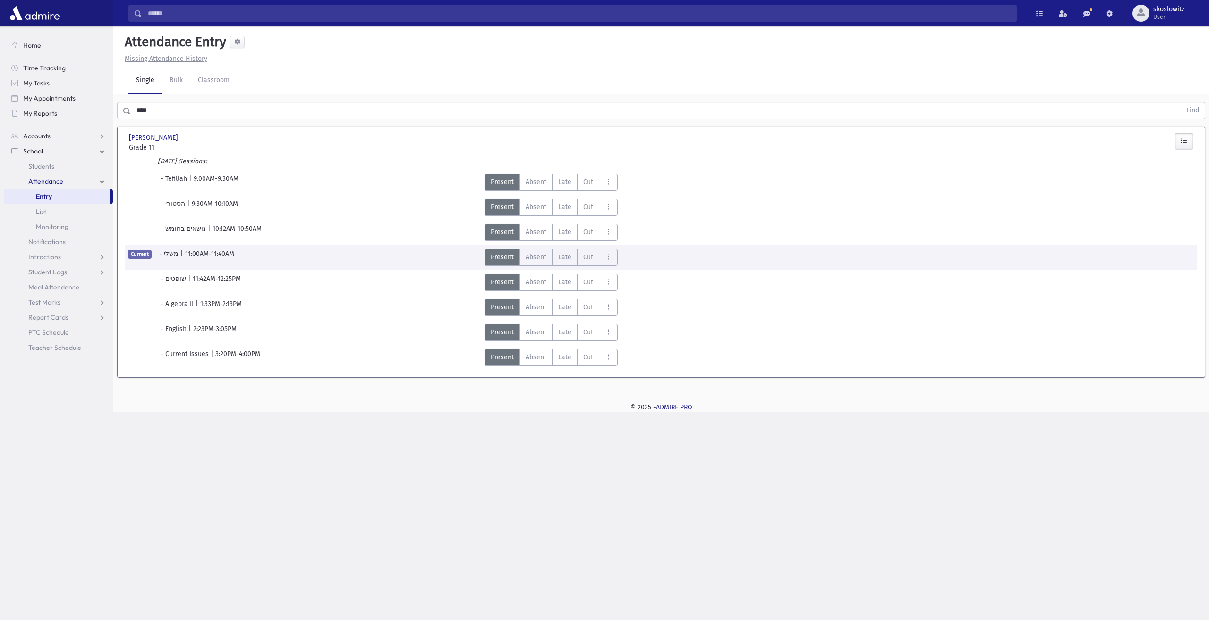  I want to click on a: Notifications, so click(58, 242).